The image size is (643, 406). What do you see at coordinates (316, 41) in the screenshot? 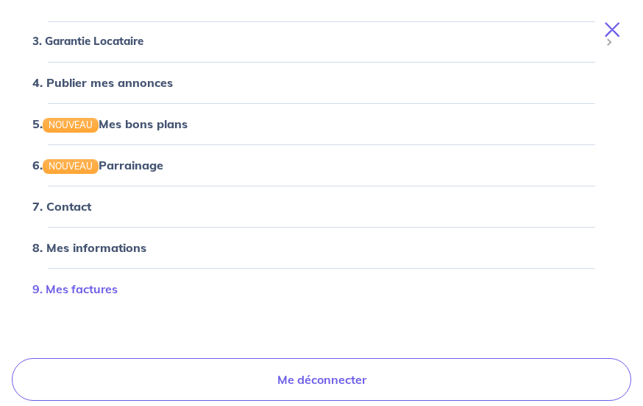
I see `span: 3. Garantie Locataire` at bounding box center [316, 41].